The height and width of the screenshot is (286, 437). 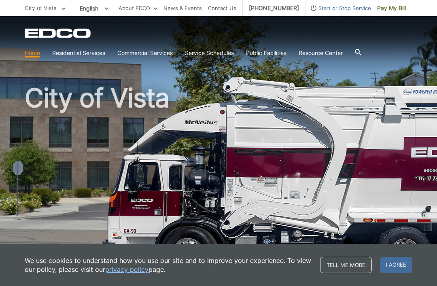 I want to click on a: privacy policy, so click(x=127, y=270).